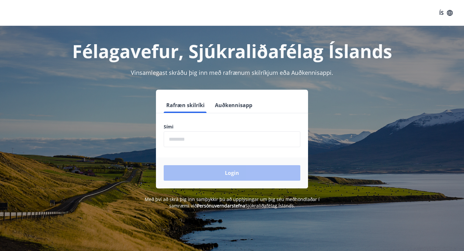 The height and width of the screenshot is (251, 464). What do you see at coordinates (232, 73) in the screenshot?
I see `span: Vinsamlegast skráðu þig inn með rafrænum skilríkjum eða Auðkennisappi.` at bounding box center [232, 73].